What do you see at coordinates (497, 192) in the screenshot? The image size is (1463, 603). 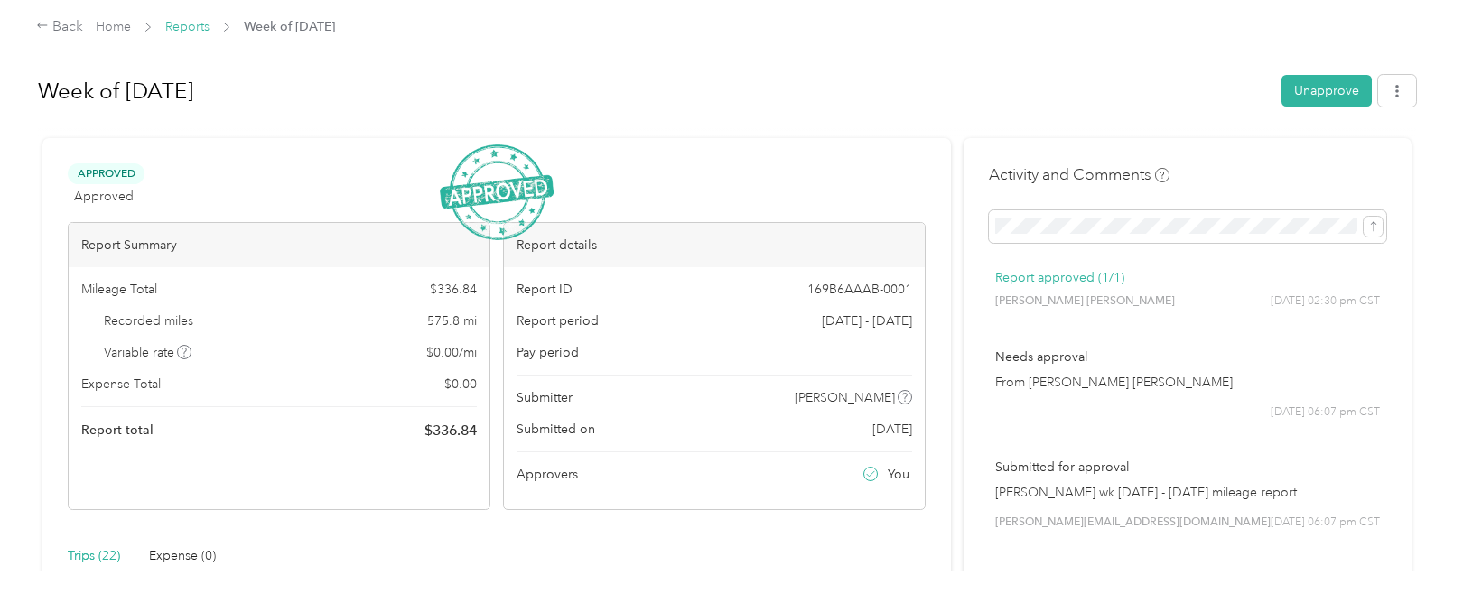 I see `img: ApprovedStamp` at bounding box center [497, 192].